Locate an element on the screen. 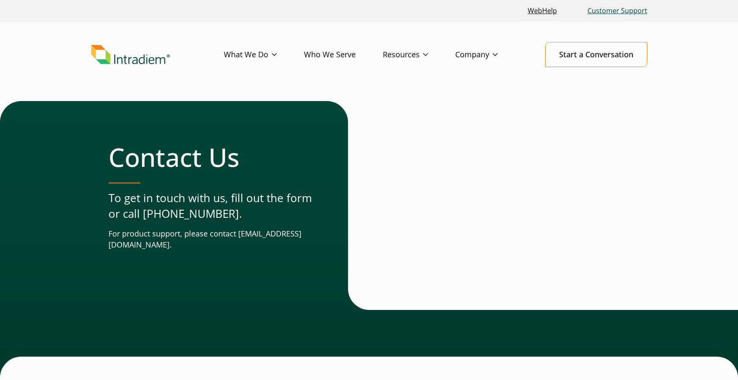 The height and width of the screenshot is (380, 738). a: What We Do is located at coordinates (264, 55).